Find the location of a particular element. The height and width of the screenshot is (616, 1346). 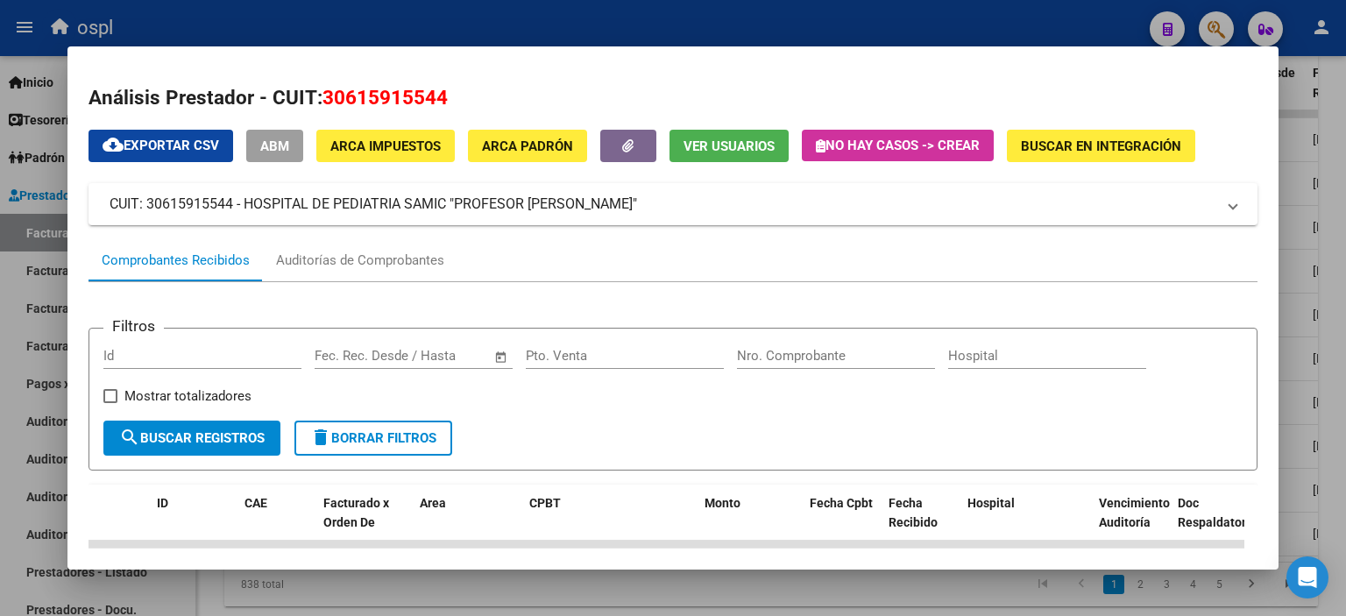

span: Fecha Cpbt is located at coordinates (841, 503).